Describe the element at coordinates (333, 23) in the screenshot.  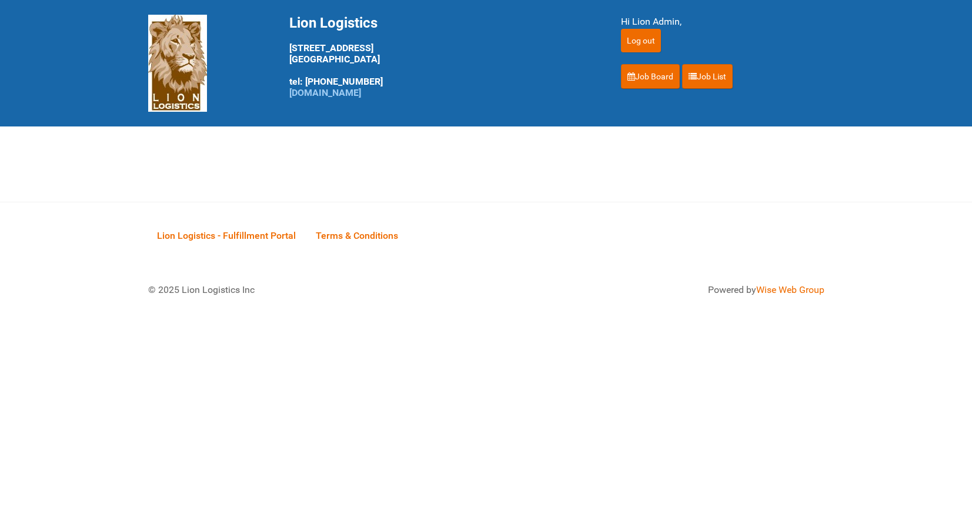
I see `span: Lion Logistics` at that location.